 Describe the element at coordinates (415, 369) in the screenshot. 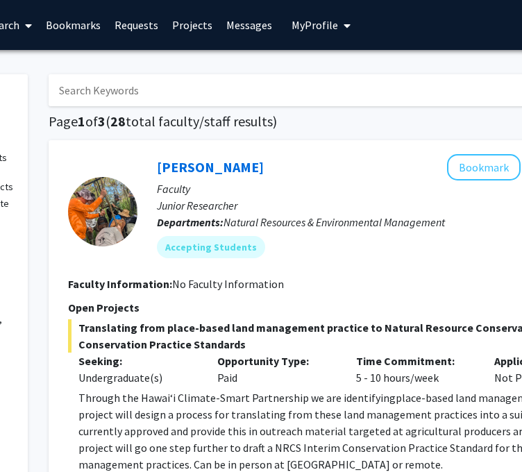

I see `div: 5 - 10 hours/week` at that location.